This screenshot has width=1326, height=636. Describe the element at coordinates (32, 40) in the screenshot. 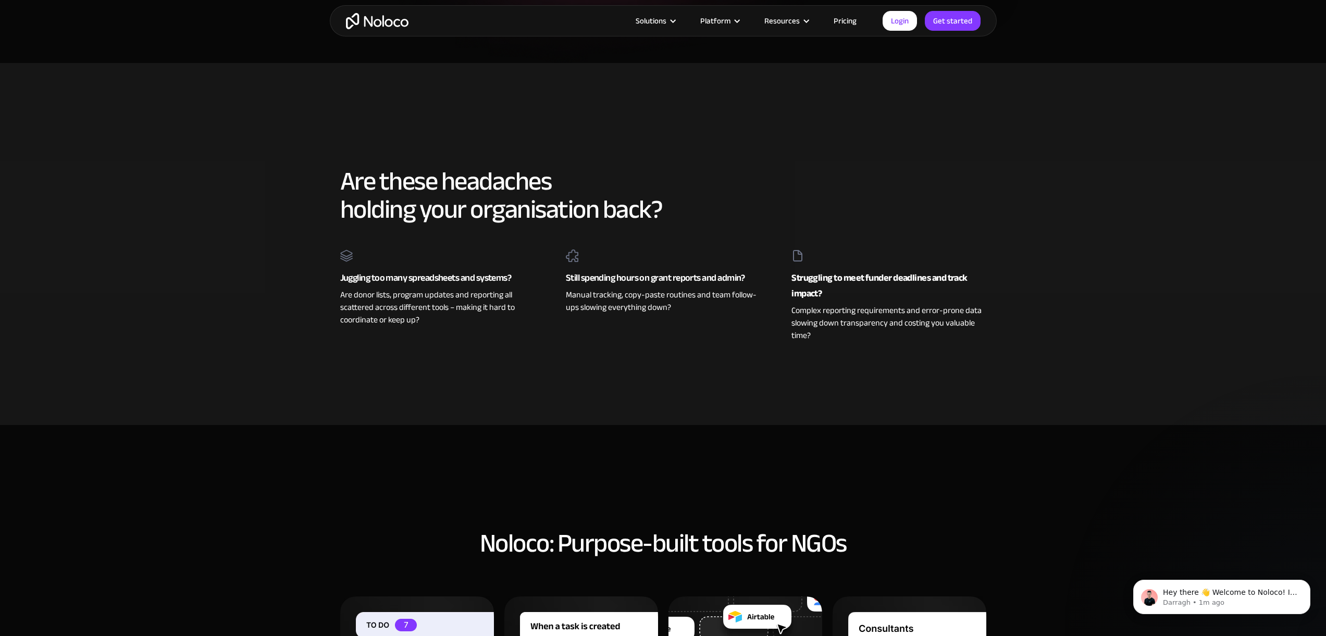

I see `img: Profile image for Darragh` at that location.